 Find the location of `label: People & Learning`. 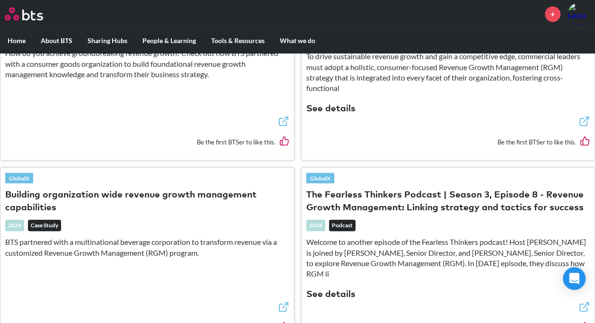

label: People & Learning is located at coordinates (169, 41).